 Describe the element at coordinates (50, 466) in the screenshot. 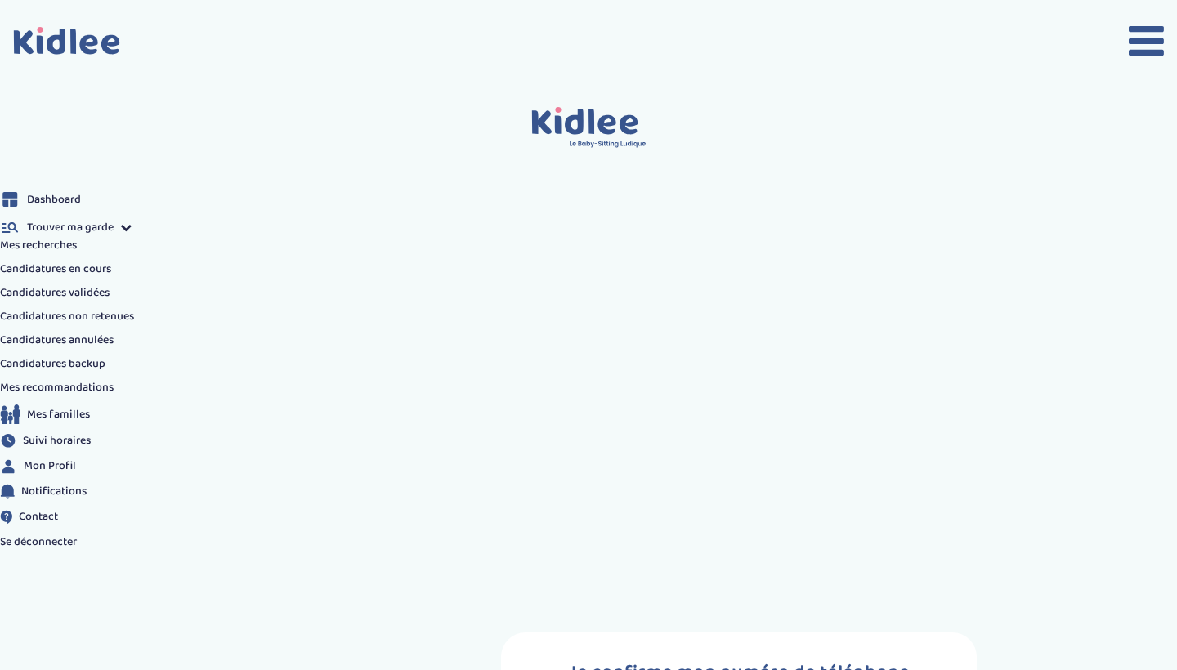

I see `span: Mon Profil` at that location.